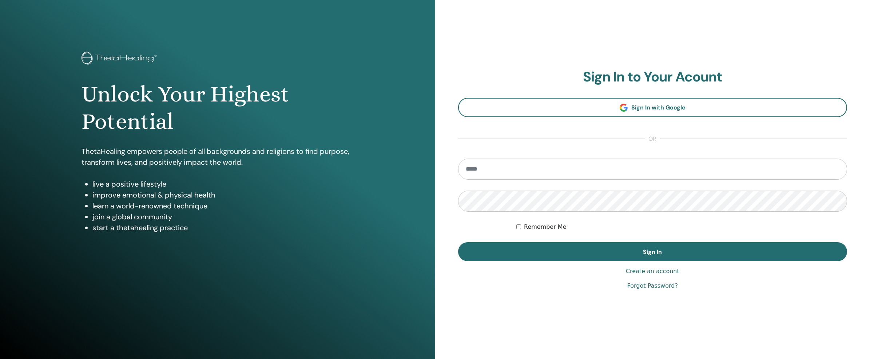 This screenshot has width=870, height=359. What do you see at coordinates (545, 227) in the screenshot?
I see `label: Remember Me` at bounding box center [545, 227].